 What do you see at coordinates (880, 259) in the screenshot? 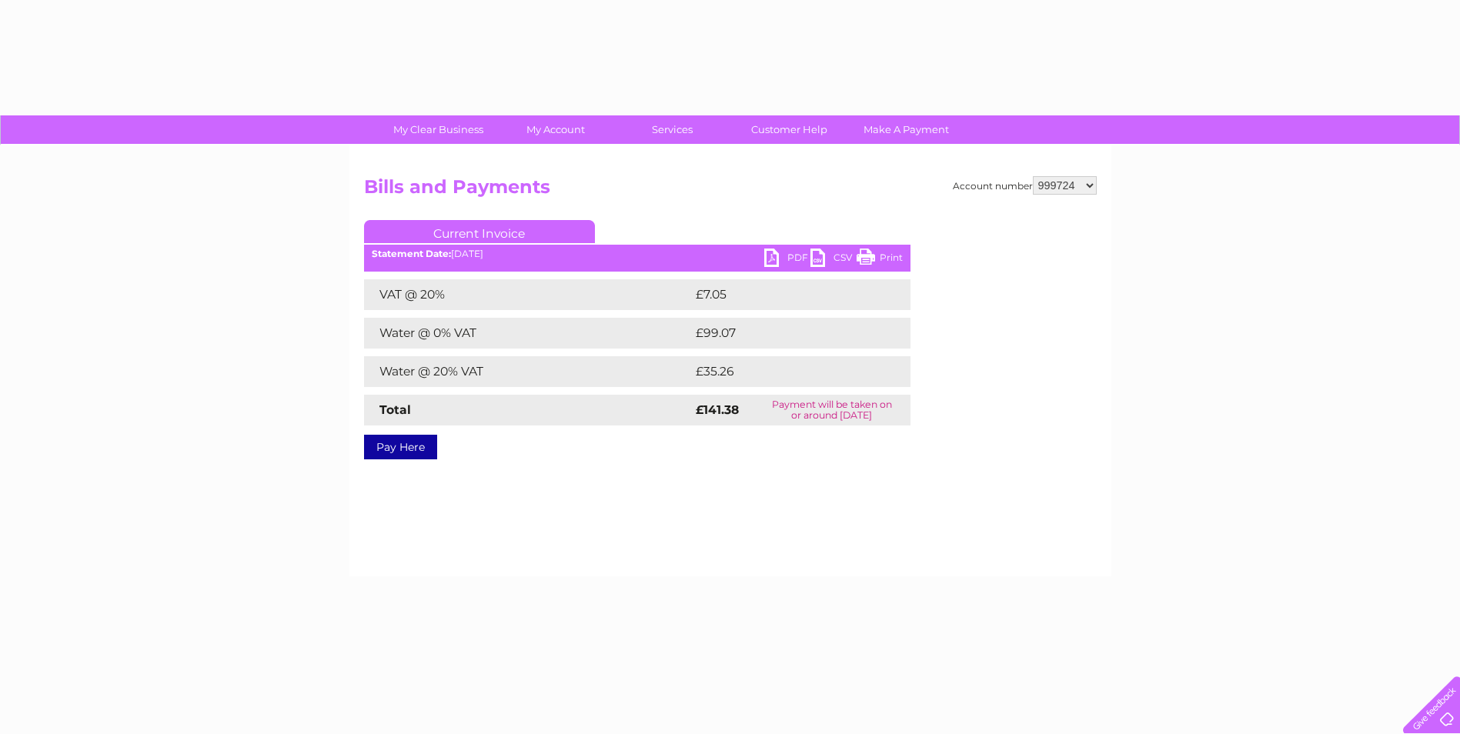
I see `a: Print` at bounding box center [880, 259].